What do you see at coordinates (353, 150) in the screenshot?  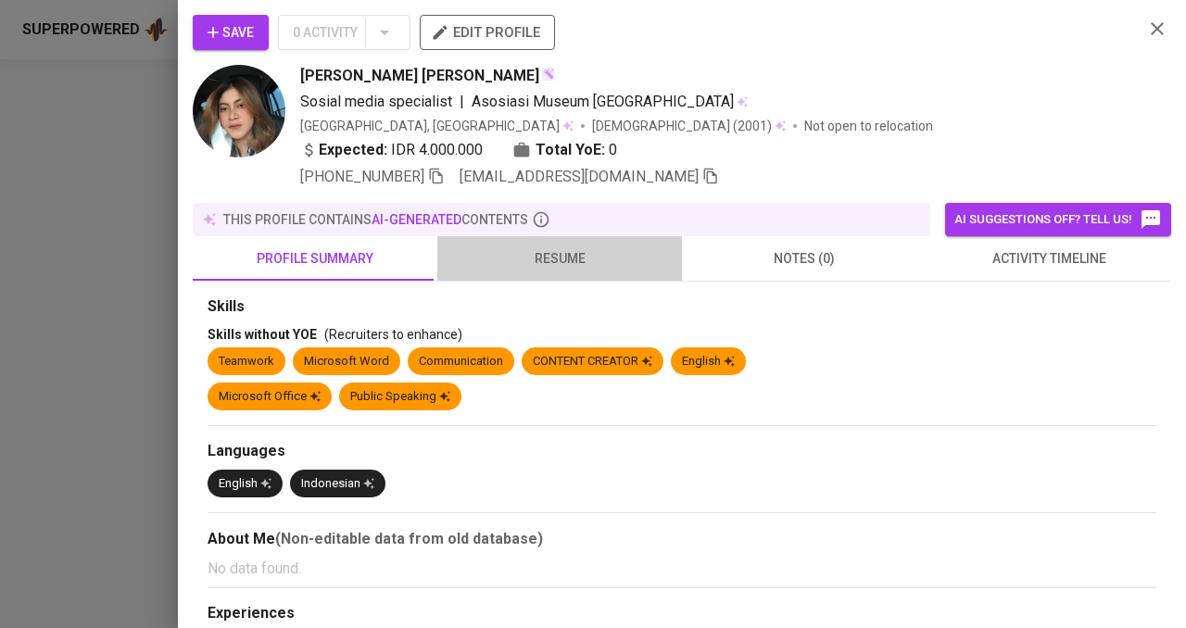 I see `b: Expected:` at bounding box center [353, 150].